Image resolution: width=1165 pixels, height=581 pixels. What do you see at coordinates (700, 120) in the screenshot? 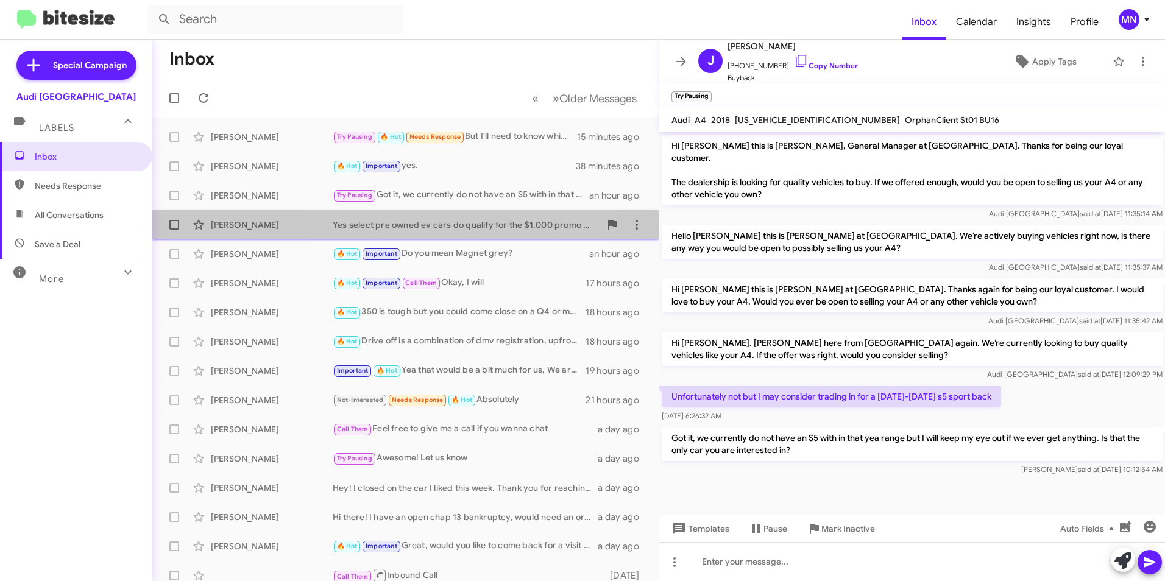
I see `span: A4` at bounding box center [700, 120].